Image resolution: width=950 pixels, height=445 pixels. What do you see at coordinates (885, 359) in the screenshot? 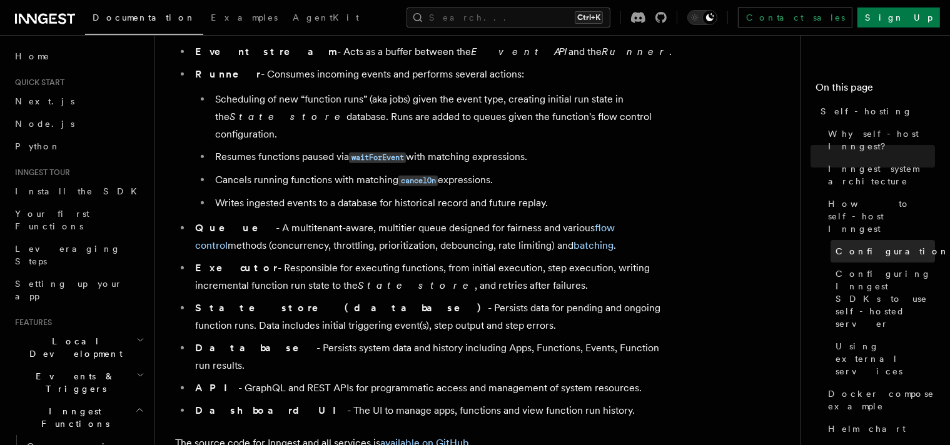
I see `span: Using external services` at bounding box center [885, 359].